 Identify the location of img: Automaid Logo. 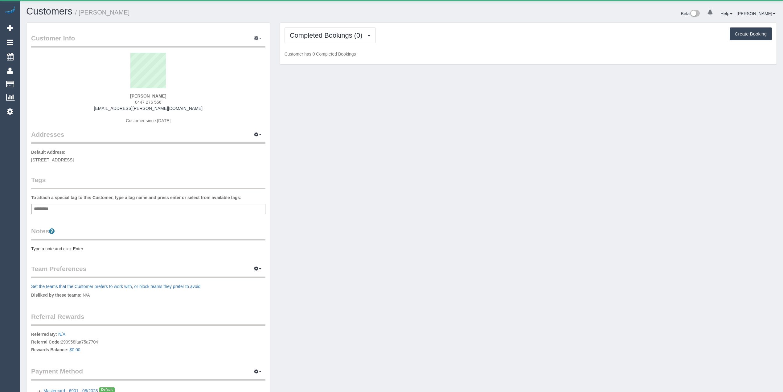
(10, 10).